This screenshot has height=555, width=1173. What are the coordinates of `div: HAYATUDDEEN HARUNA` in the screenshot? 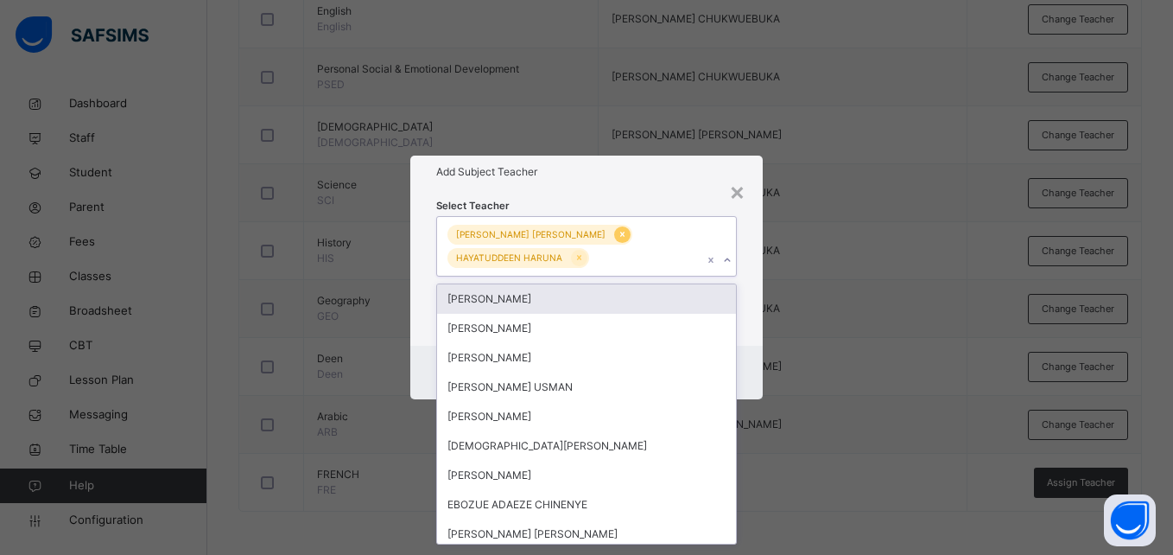 It's located at (509, 257).